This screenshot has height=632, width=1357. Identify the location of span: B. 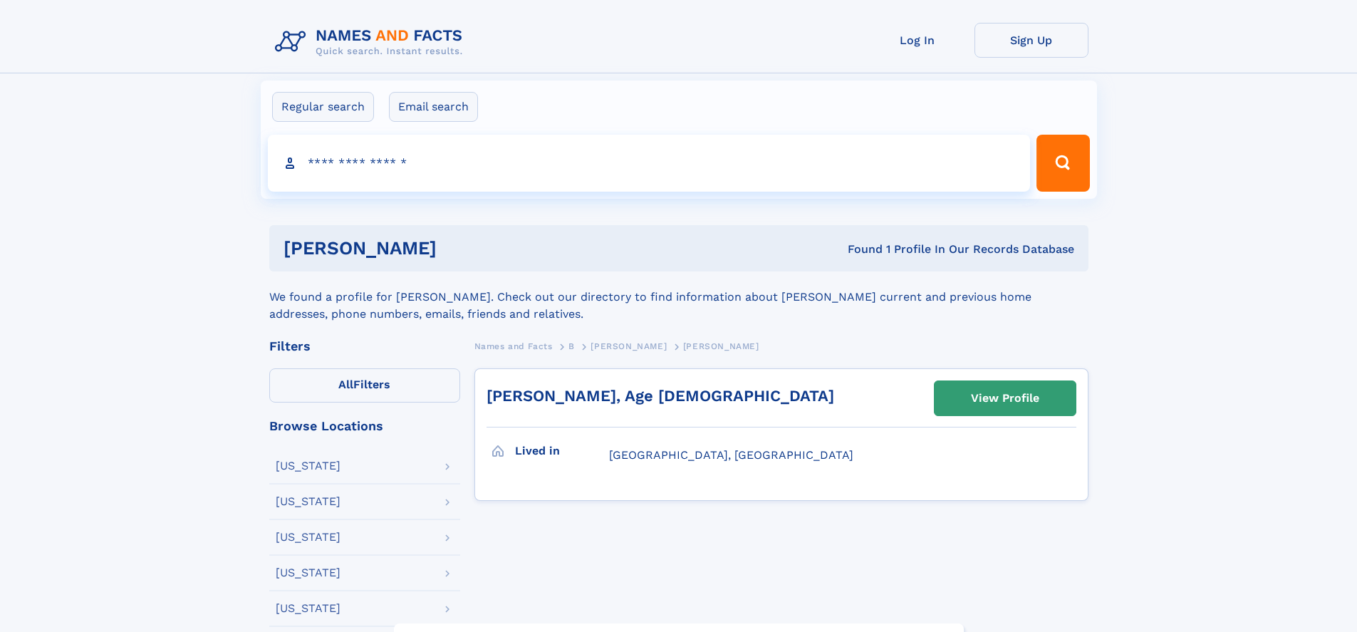
(571, 346).